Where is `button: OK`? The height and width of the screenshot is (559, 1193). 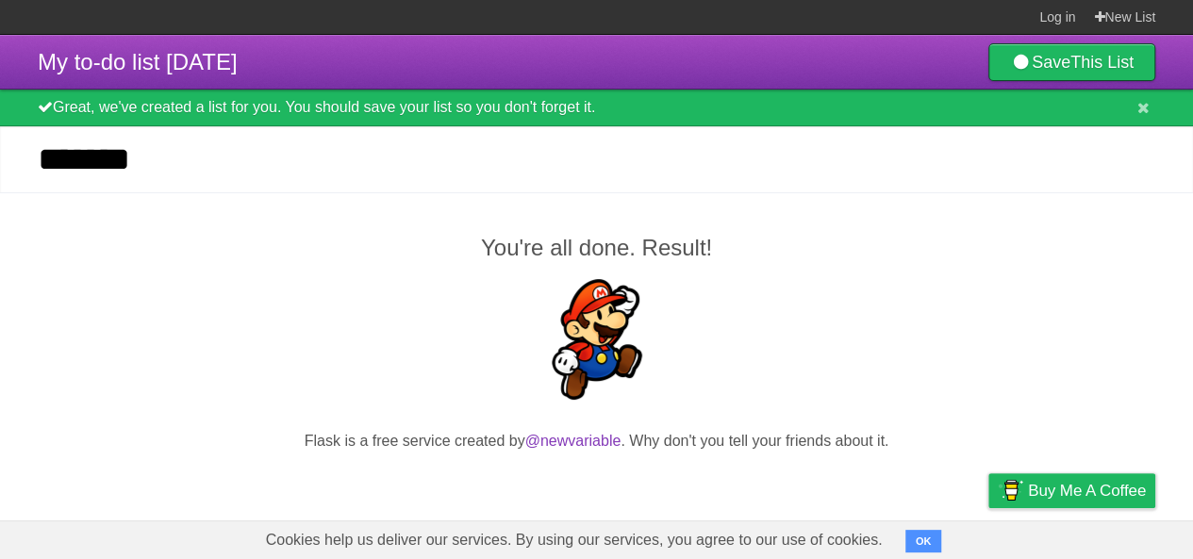 button: OK is located at coordinates (923, 541).